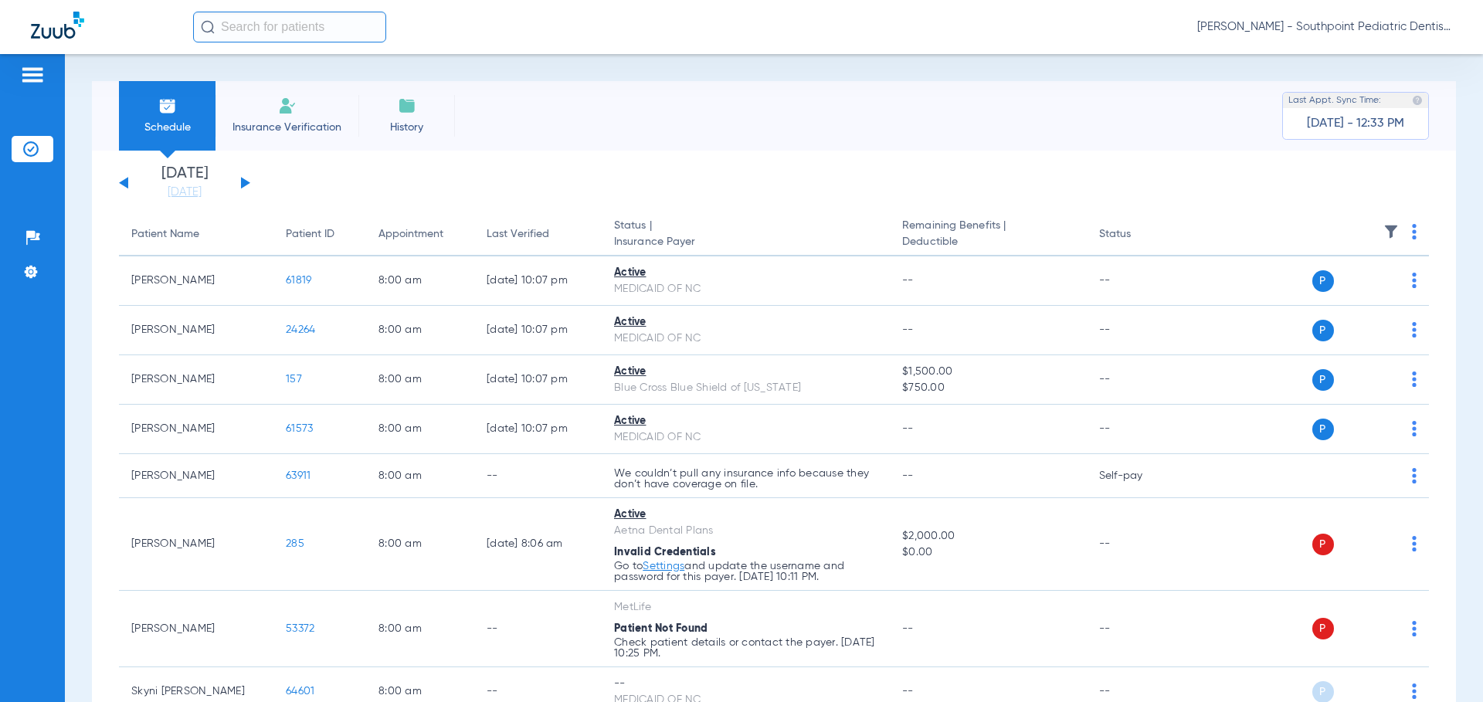 The image size is (1483, 702). Describe the element at coordinates (988, 552) in the screenshot. I see `span: $0.00` at that location.